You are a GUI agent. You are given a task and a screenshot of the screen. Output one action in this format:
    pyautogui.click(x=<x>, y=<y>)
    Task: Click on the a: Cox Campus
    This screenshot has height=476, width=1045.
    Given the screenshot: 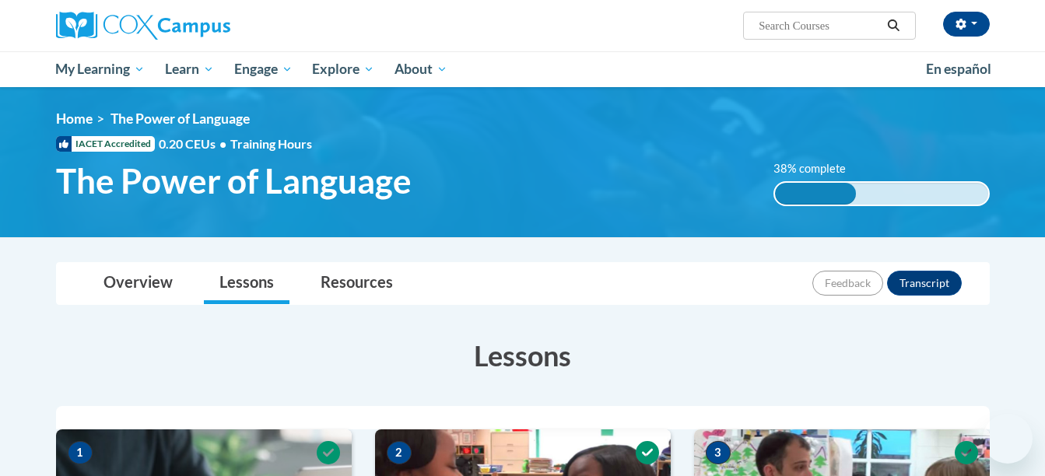 What is the action you would take?
    pyautogui.click(x=204, y=26)
    